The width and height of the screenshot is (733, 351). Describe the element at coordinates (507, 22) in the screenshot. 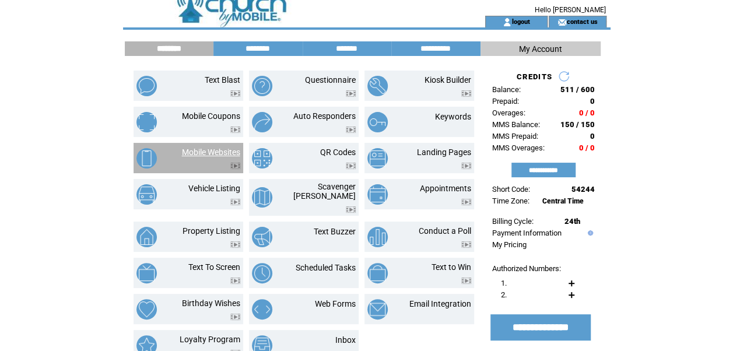

I see `img: account_icon.gif` at that location.